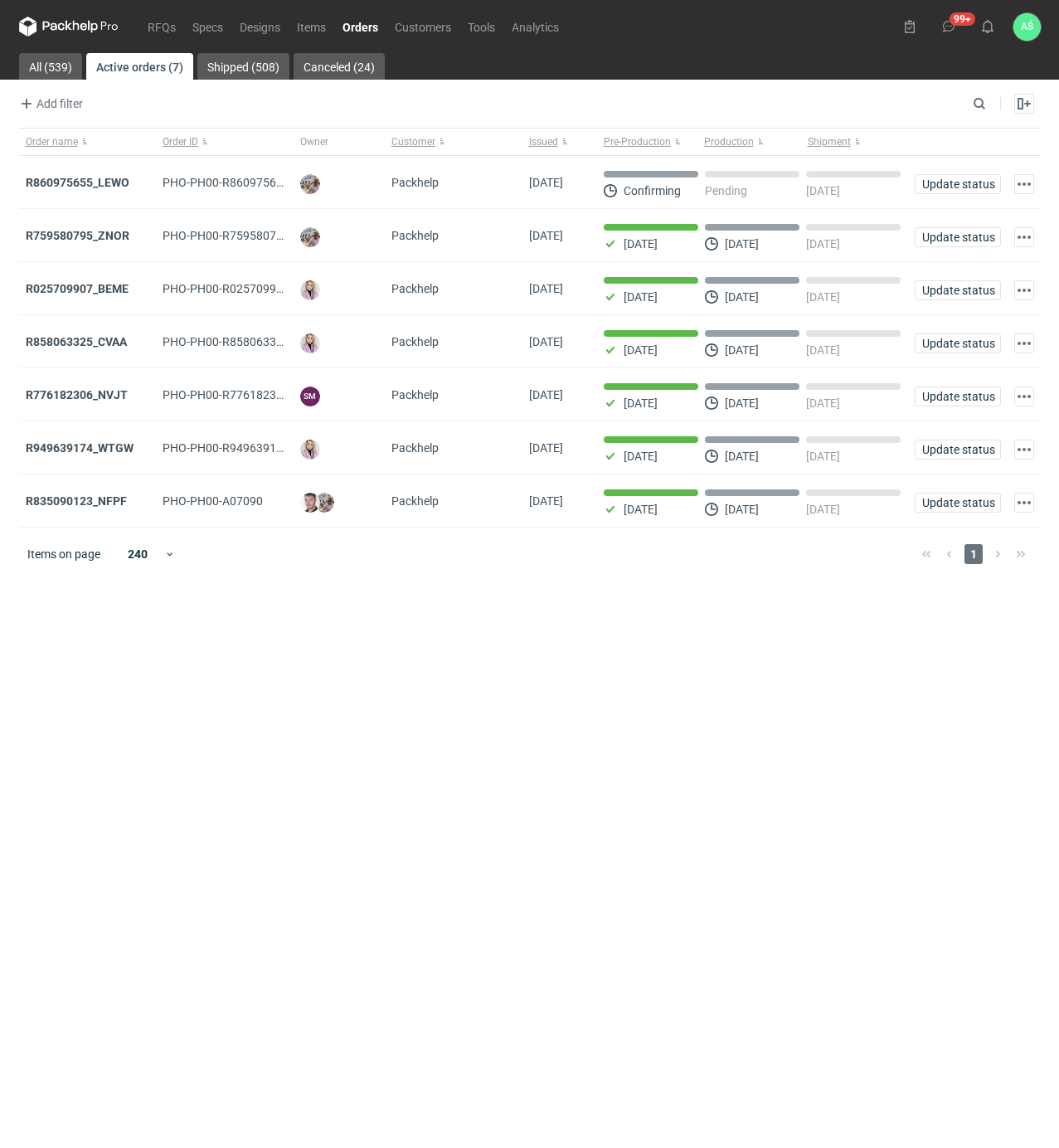 The width and height of the screenshot is (1059, 1148). I want to click on p: Pending, so click(726, 191).